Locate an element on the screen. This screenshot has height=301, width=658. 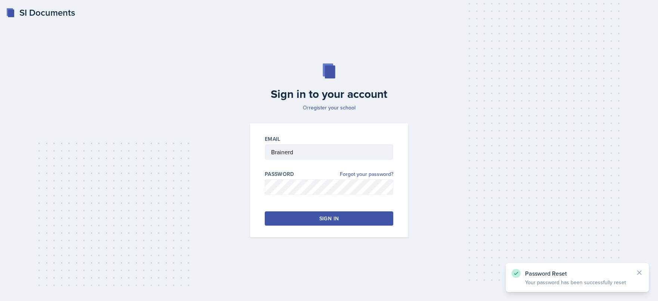
button: Sign in is located at coordinates (329, 219).